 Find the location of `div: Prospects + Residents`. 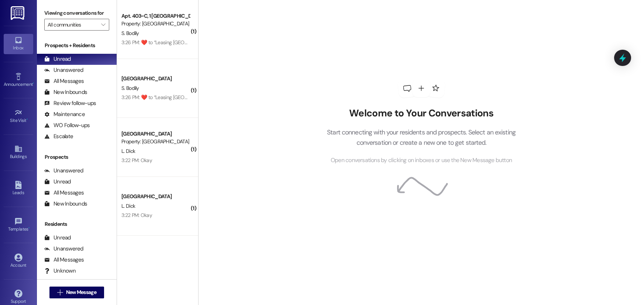

div: Prospects + Residents is located at coordinates (77, 45).